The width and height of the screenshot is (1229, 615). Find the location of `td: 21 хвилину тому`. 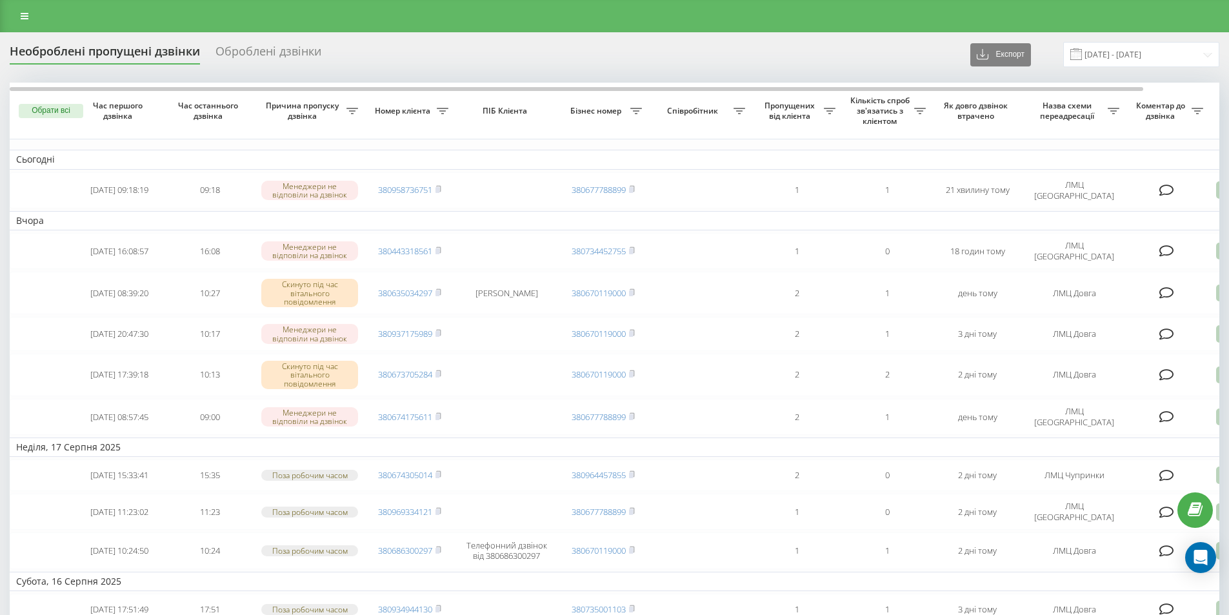

td: 21 хвилину тому is located at coordinates (977, 190).